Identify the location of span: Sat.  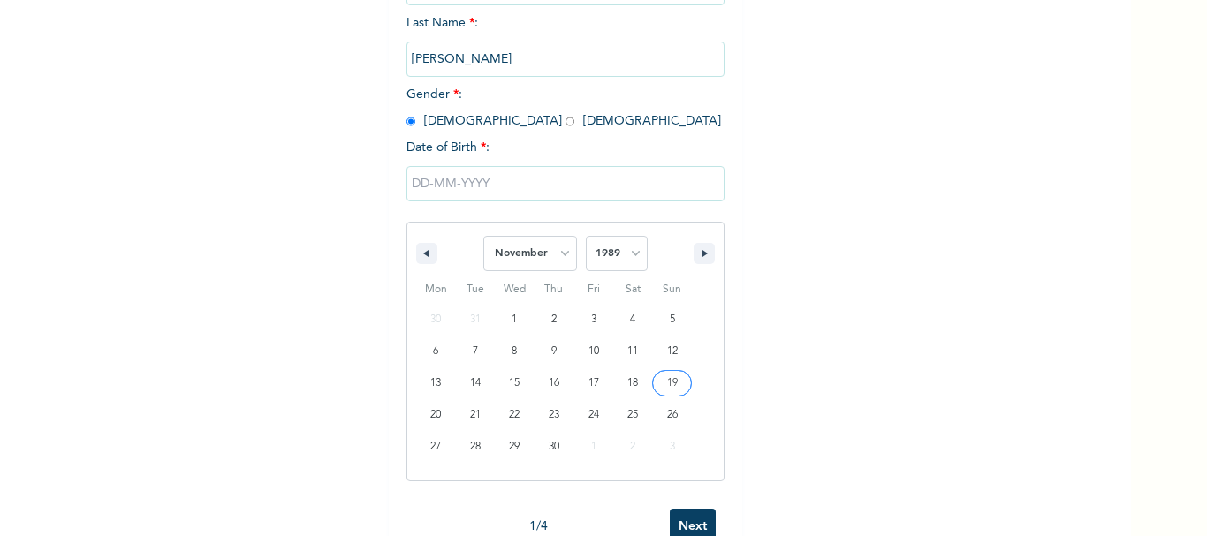
(632, 290).